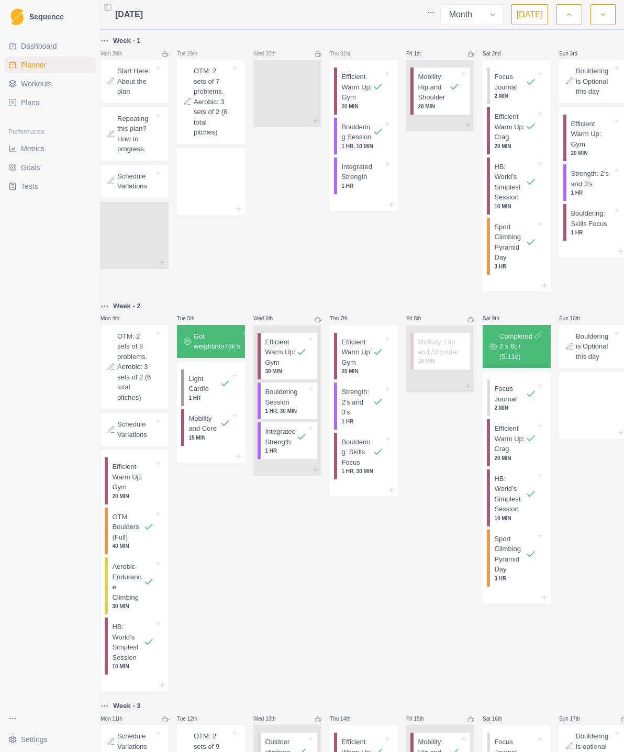 The image size is (624, 752). I want to click on div: Integrated Strength1 HR, so click(364, 176).